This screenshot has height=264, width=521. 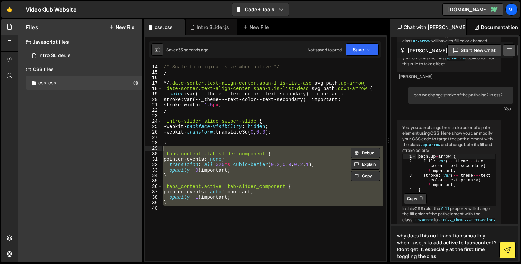 What do you see at coordinates (32, 27) in the screenshot?
I see `h2: Files` at bounding box center [32, 27].